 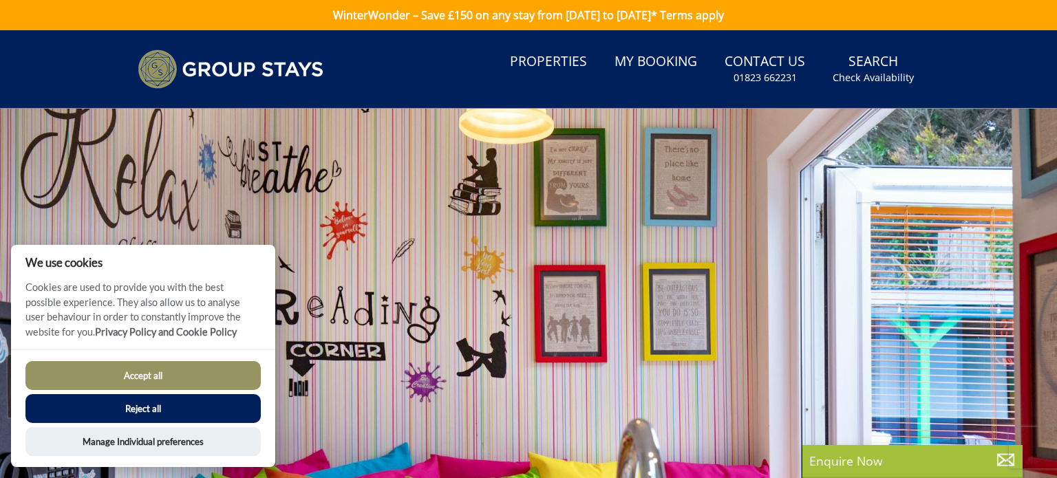 I want to click on p: Enquire Now, so click(x=913, y=461).